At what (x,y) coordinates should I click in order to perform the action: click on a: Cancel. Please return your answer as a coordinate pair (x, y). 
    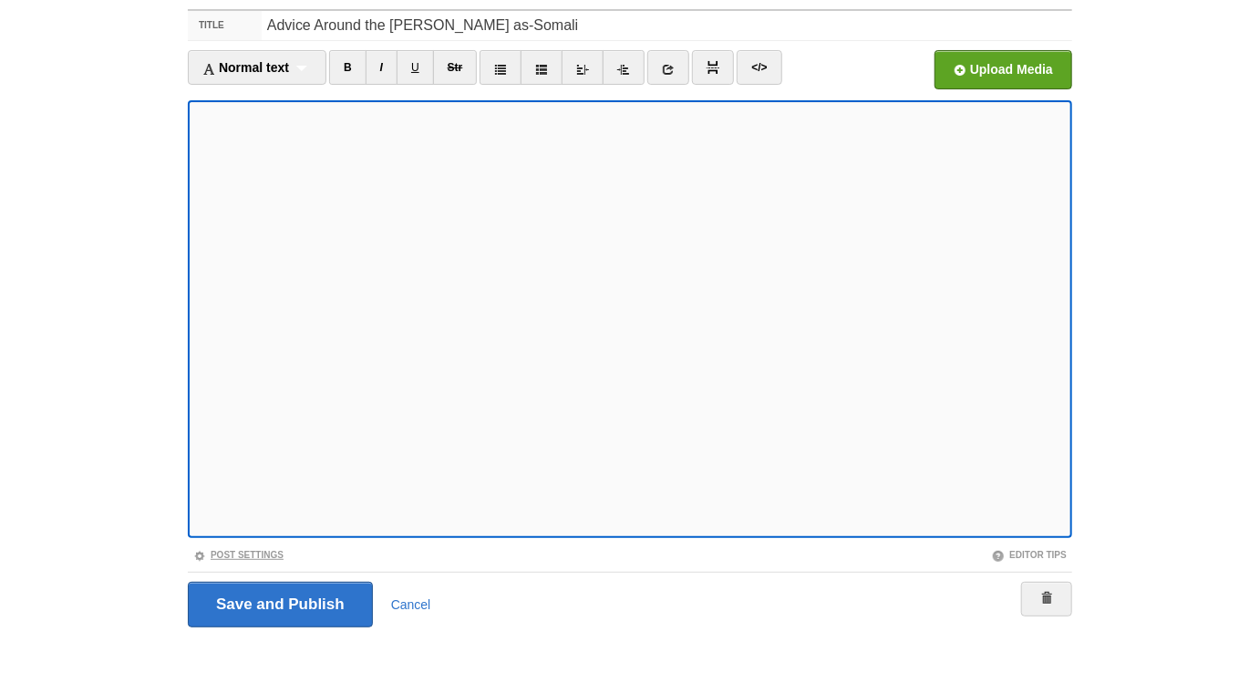
    Looking at the image, I should click on (411, 605).